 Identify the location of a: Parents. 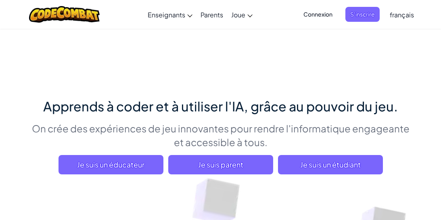
(212, 15).